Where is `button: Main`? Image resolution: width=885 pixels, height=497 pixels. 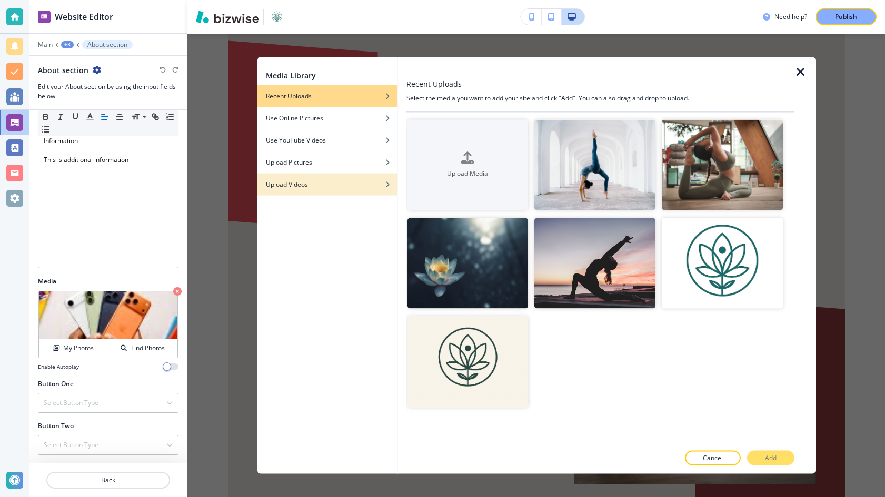 button: Main is located at coordinates (45, 45).